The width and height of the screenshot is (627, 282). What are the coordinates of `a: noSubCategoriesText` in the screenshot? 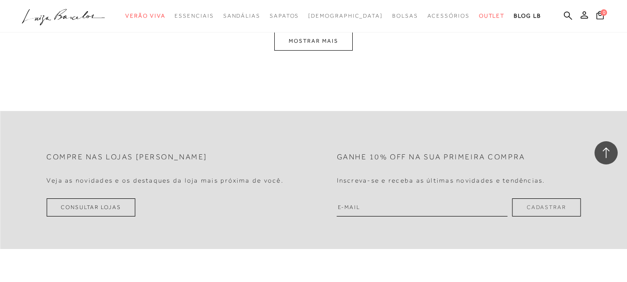 It's located at (345, 16).